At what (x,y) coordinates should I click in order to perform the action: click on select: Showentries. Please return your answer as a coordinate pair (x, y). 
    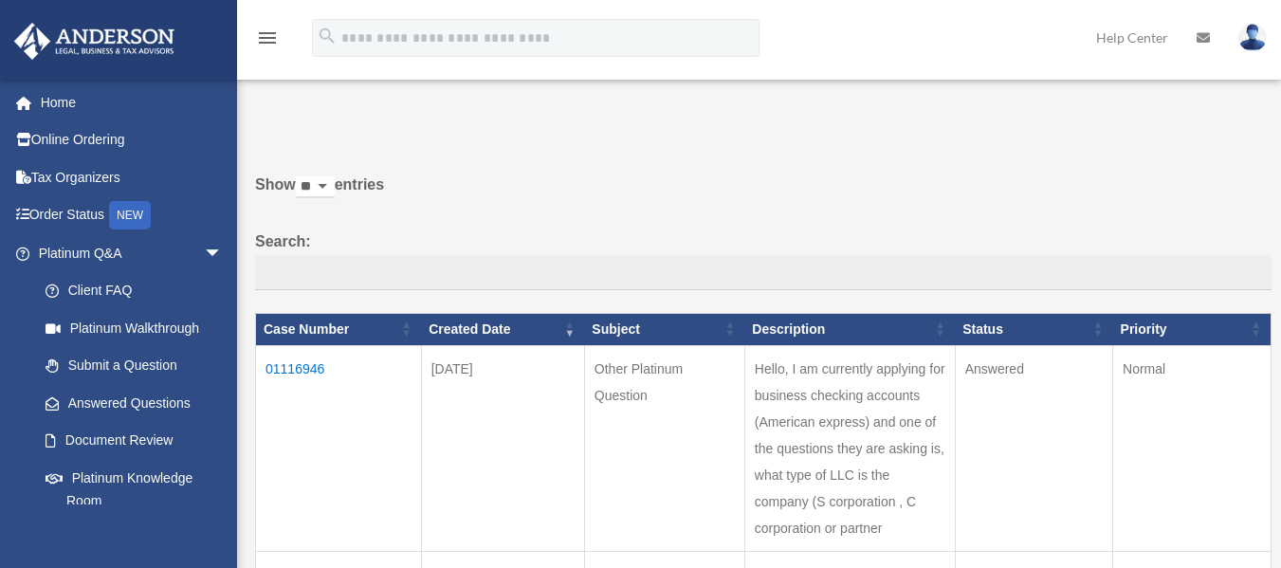
    Looking at the image, I should click on (315, 187).